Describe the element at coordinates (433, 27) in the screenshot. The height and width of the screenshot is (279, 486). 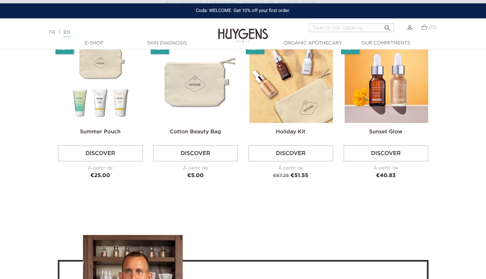
I see `span: (0)` at that location.